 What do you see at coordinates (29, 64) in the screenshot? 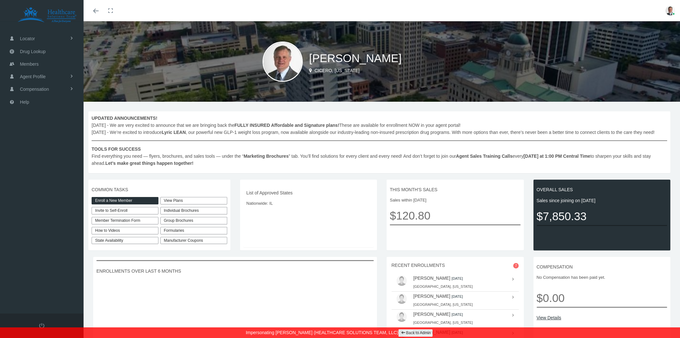
I see `span: Members` at bounding box center [29, 64].